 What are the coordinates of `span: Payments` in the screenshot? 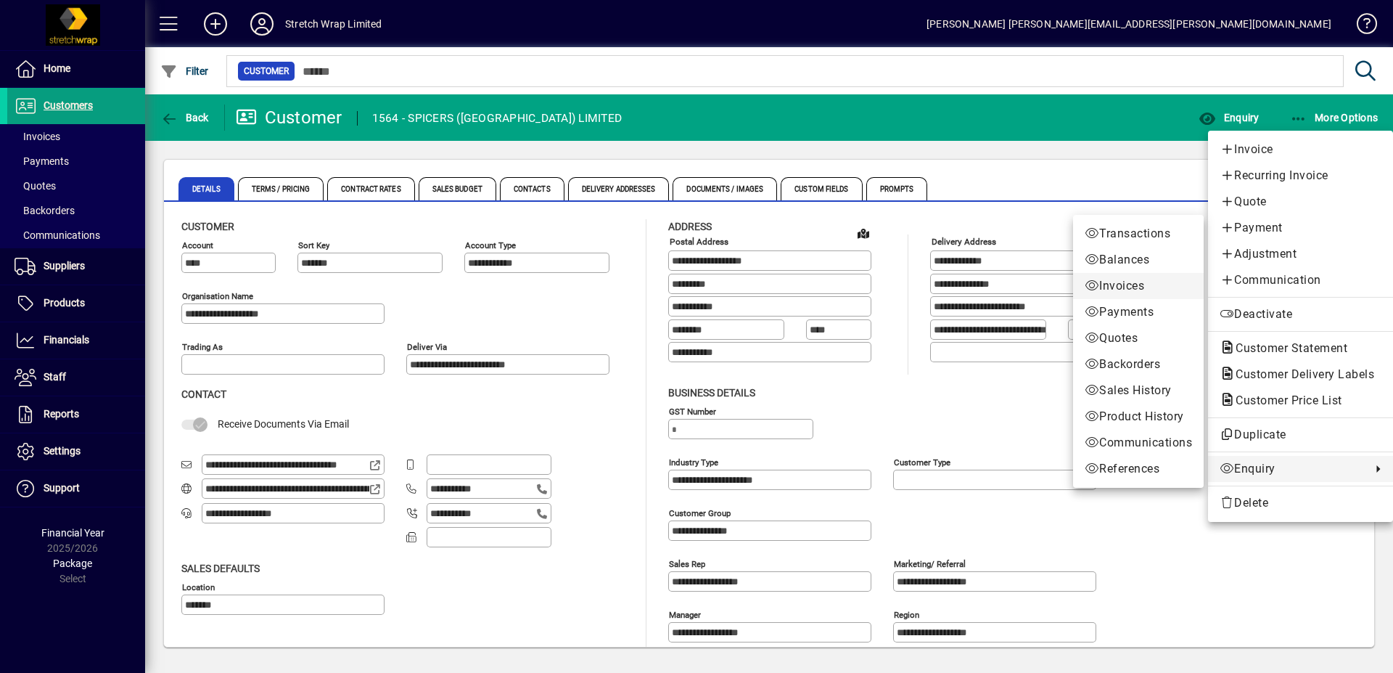 It's located at (1138, 312).